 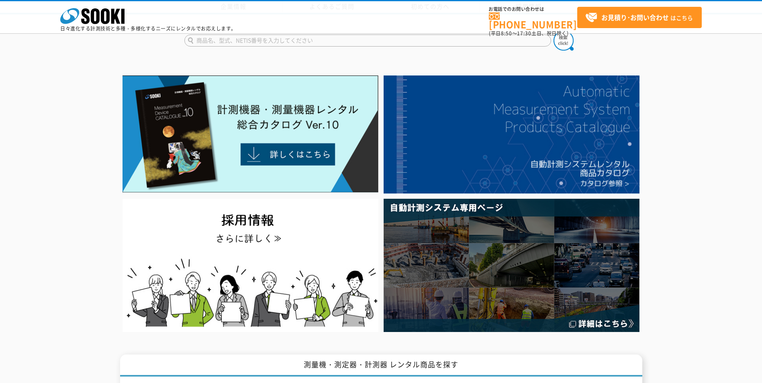 I want to click on strong: お見積り･お問い合わせ, so click(x=635, y=17).